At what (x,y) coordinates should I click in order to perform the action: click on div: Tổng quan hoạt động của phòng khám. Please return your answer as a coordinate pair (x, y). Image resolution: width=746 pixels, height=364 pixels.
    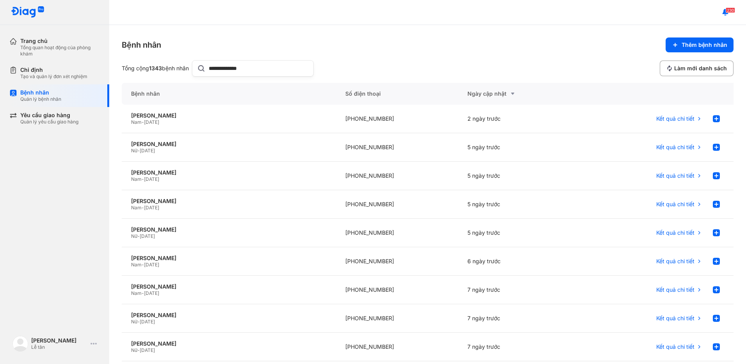
    Looking at the image, I should click on (60, 51).